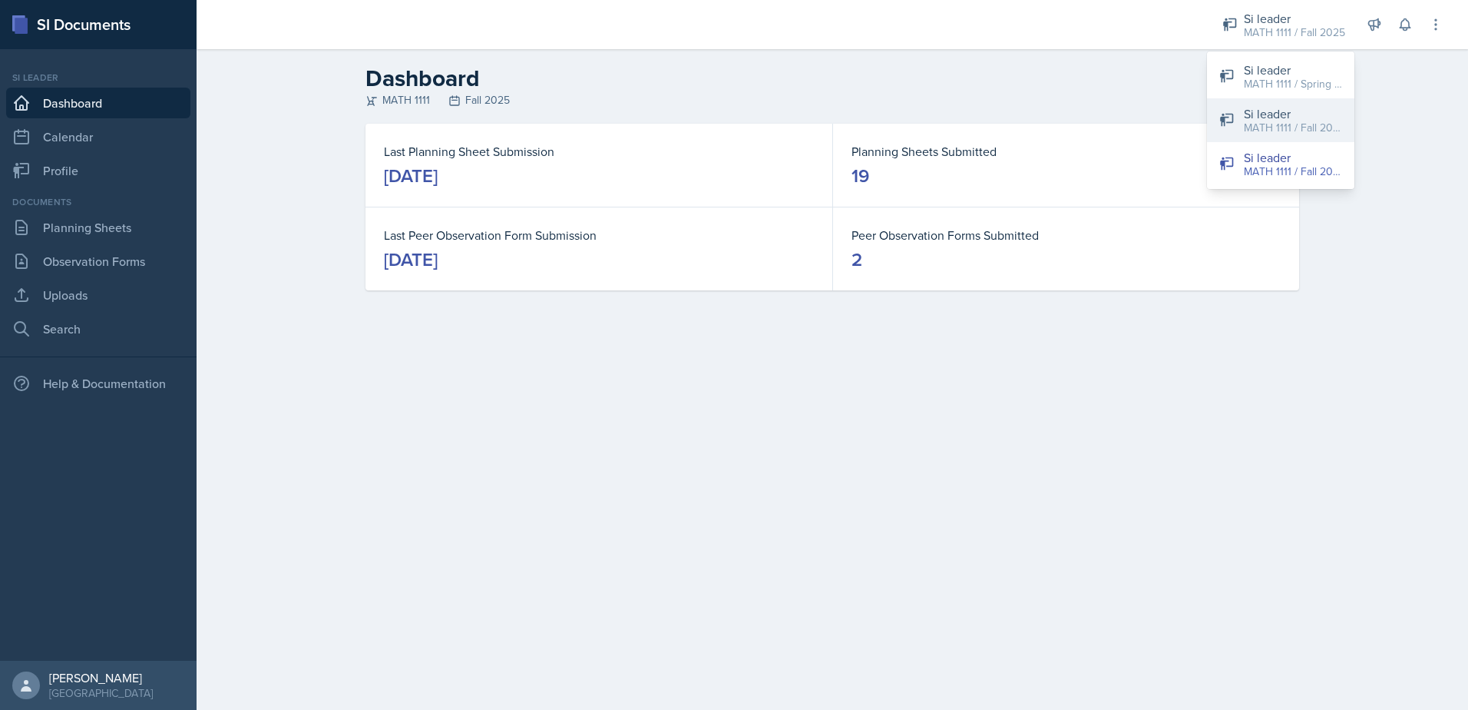  What do you see at coordinates (98, 261) in the screenshot?
I see `a: Observation Forms` at bounding box center [98, 261].